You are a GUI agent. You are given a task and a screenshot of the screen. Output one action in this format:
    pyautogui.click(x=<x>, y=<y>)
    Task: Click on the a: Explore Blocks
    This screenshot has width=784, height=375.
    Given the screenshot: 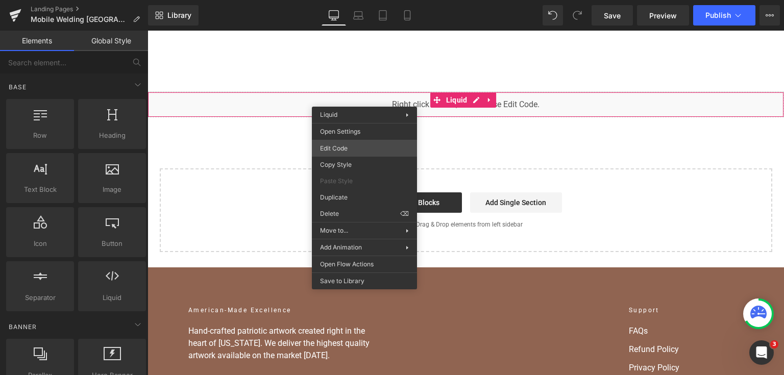 What is the action you would take?
    pyautogui.click(x=268, y=172)
    